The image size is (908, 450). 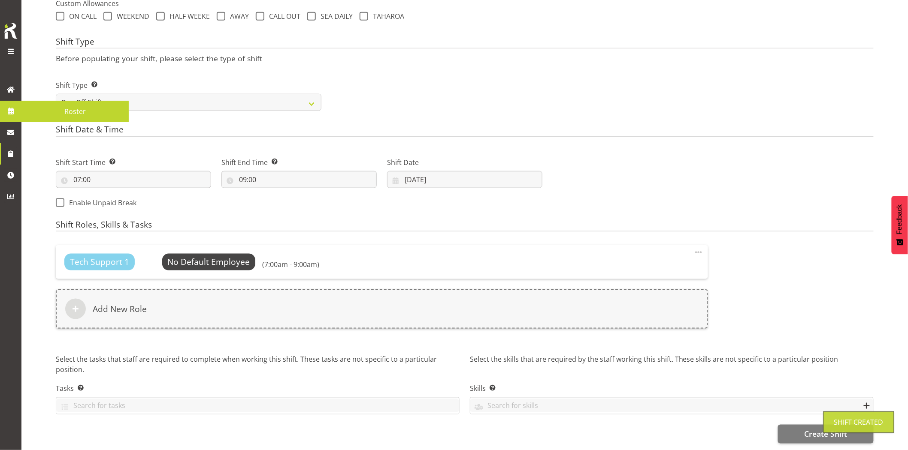 What do you see at coordinates (465, 131) in the screenshot?
I see `h4: Shift Date & Time` at bounding box center [465, 131].